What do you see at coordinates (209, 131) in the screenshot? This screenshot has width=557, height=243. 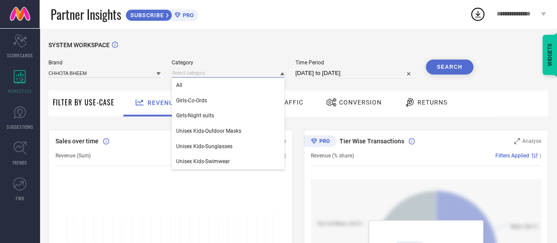 I see `span: Unisex Kids-Outdoor Masks` at bounding box center [209, 131].